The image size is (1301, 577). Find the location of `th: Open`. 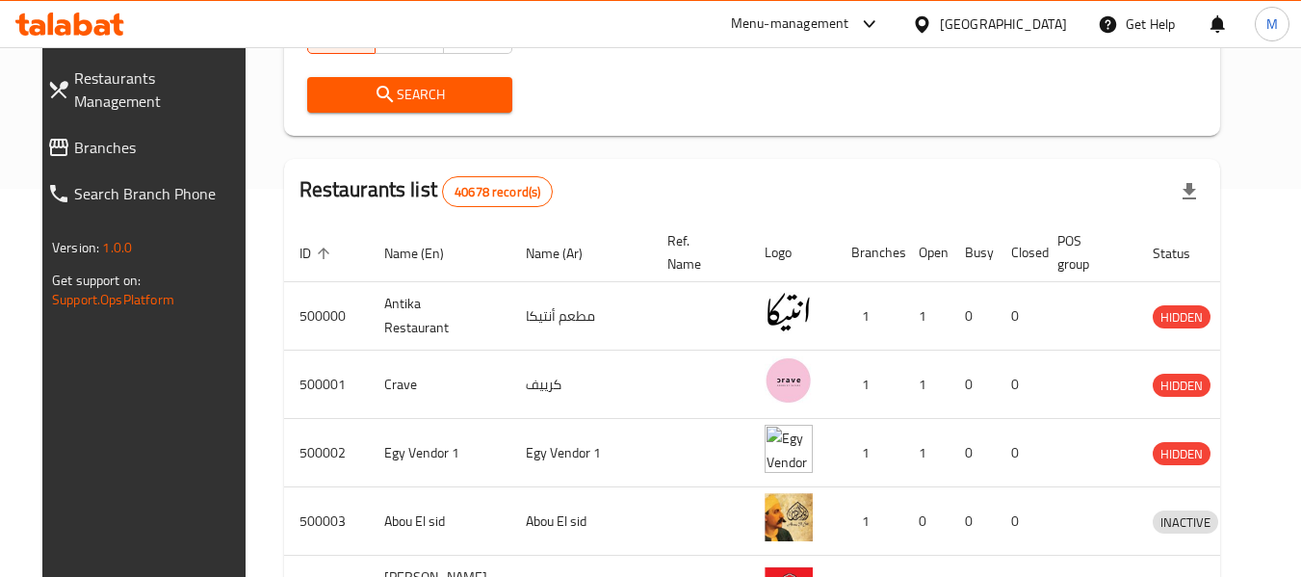

th: Open is located at coordinates (926, 252).